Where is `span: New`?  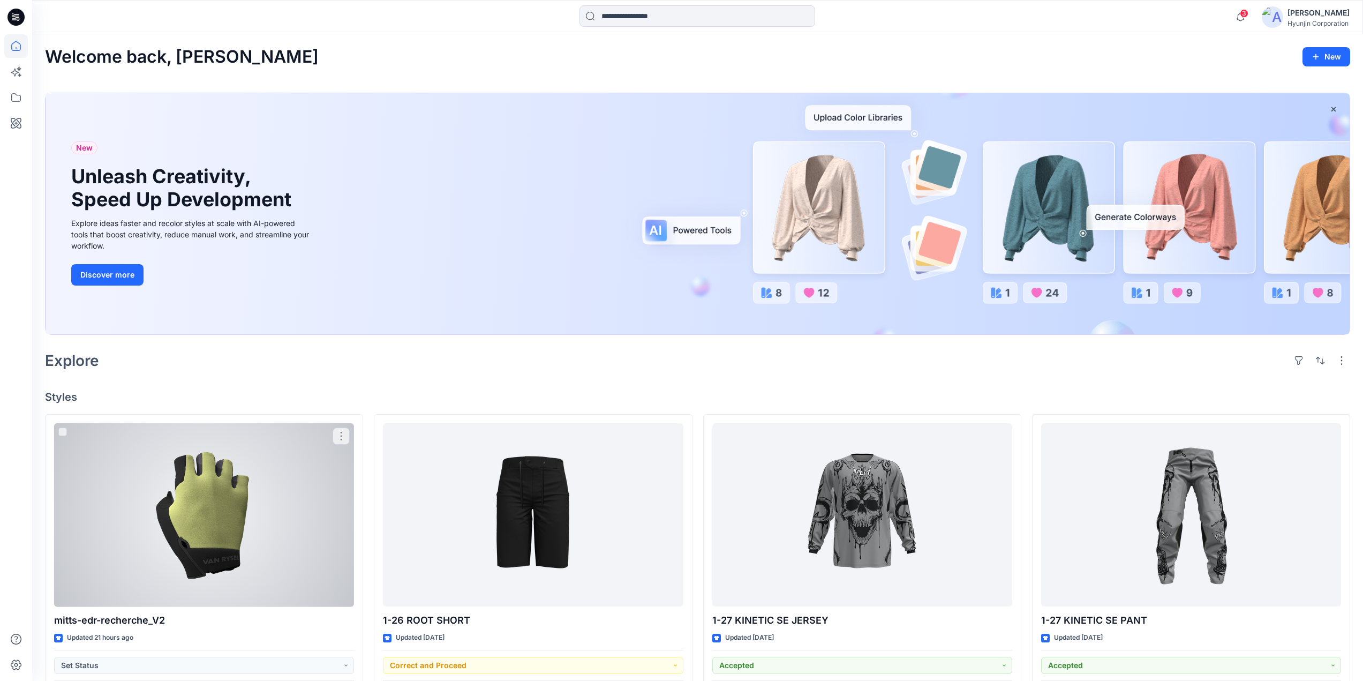 span: New is located at coordinates (84, 148).